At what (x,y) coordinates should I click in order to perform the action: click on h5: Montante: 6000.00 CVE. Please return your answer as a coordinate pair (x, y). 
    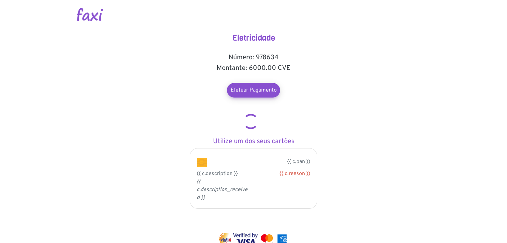
    Looking at the image, I should click on (254, 68).